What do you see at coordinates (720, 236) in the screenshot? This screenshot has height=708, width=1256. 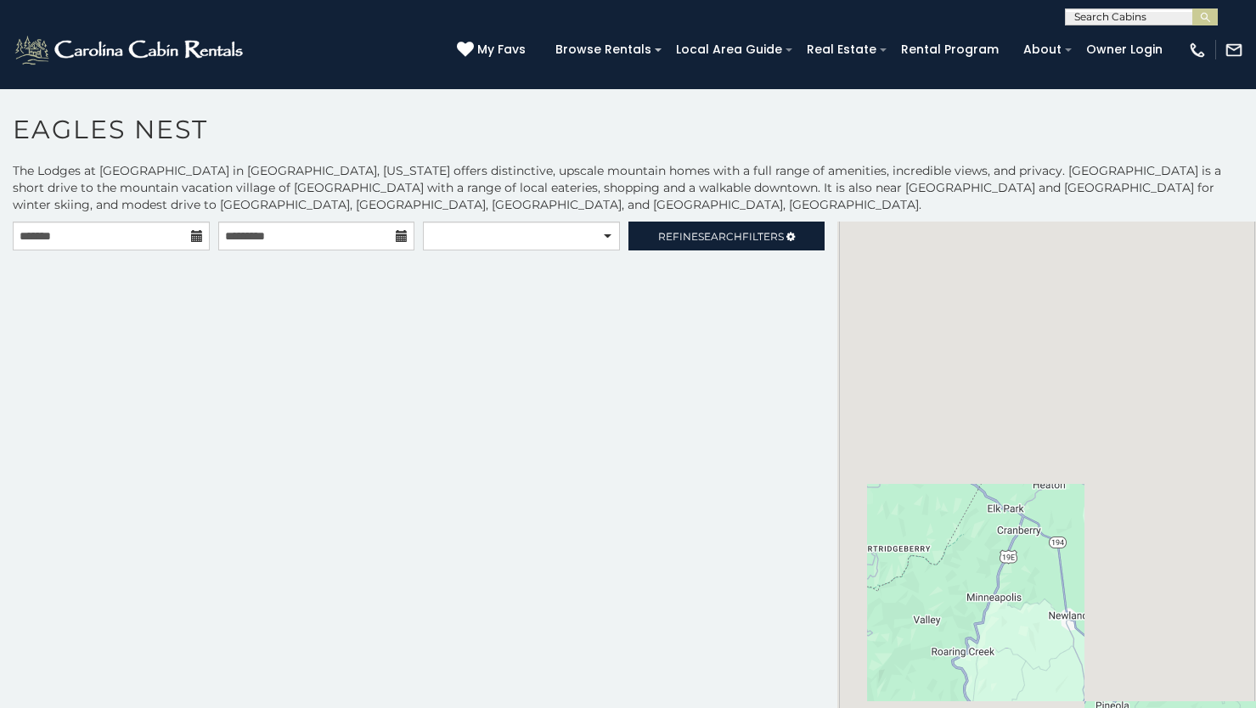 I see `span: Search` at bounding box center [720, 236].